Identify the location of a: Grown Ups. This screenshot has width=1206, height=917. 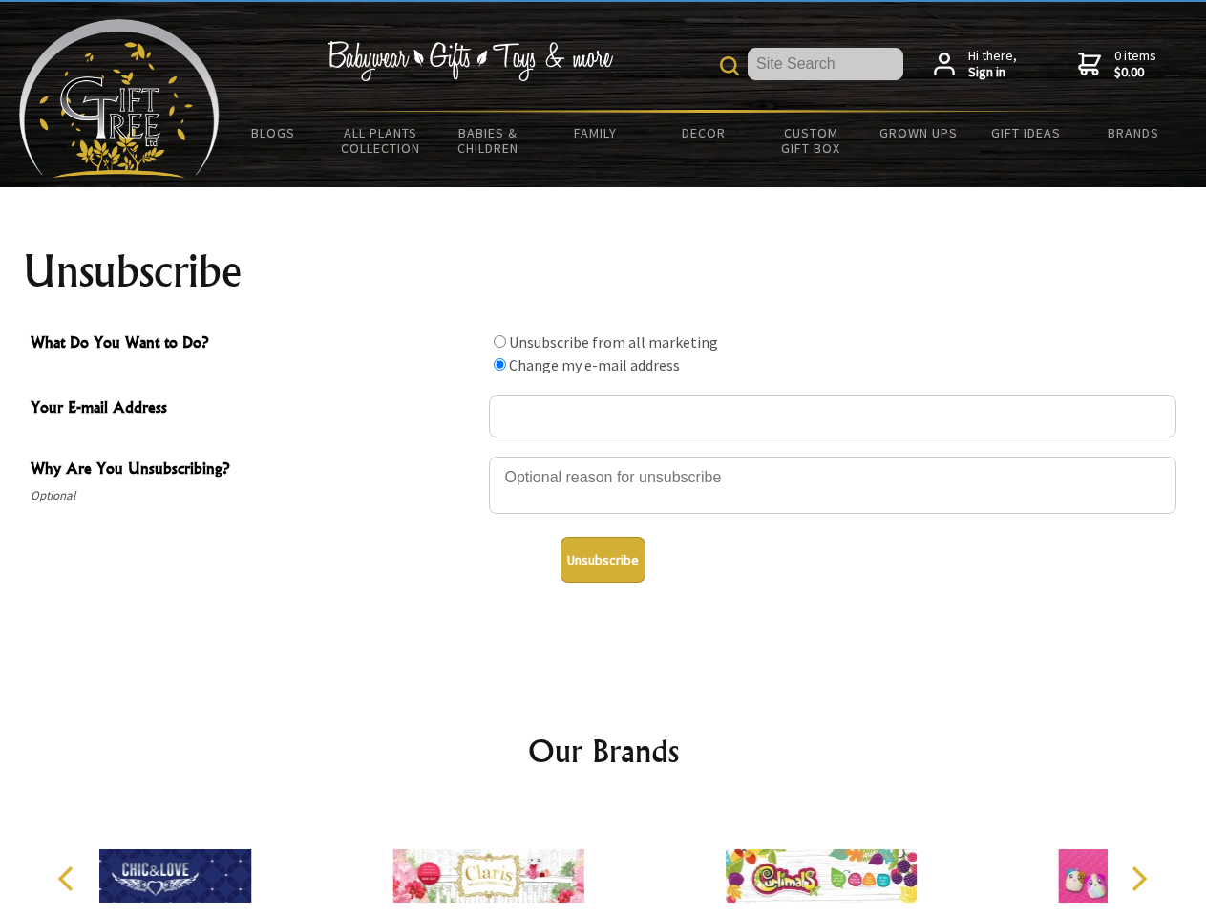
(918, 133).